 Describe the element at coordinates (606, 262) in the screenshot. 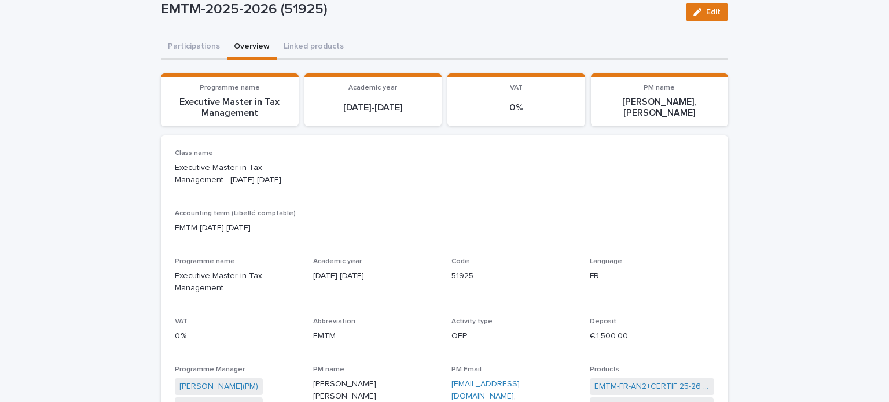

I see `span: Language` at that location.